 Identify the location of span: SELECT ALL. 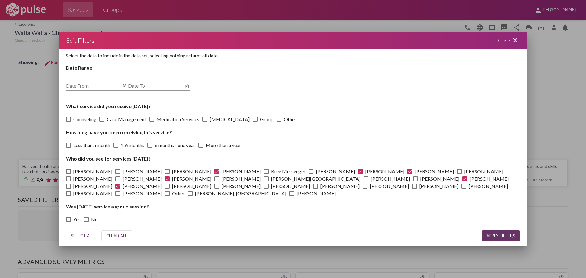
(82, 236).